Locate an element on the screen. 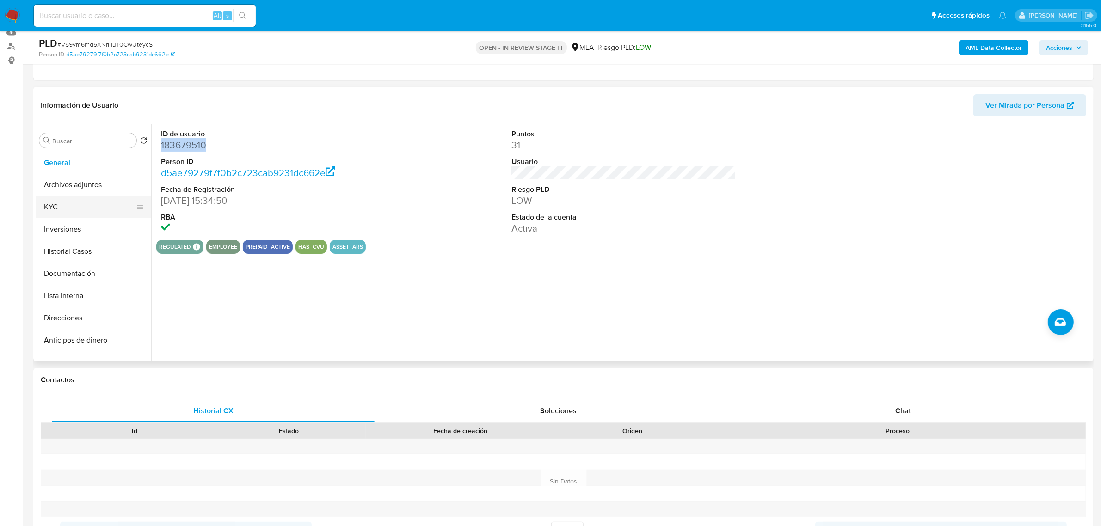  dt: Riesgo PLD is located at coordinates (624, 190).